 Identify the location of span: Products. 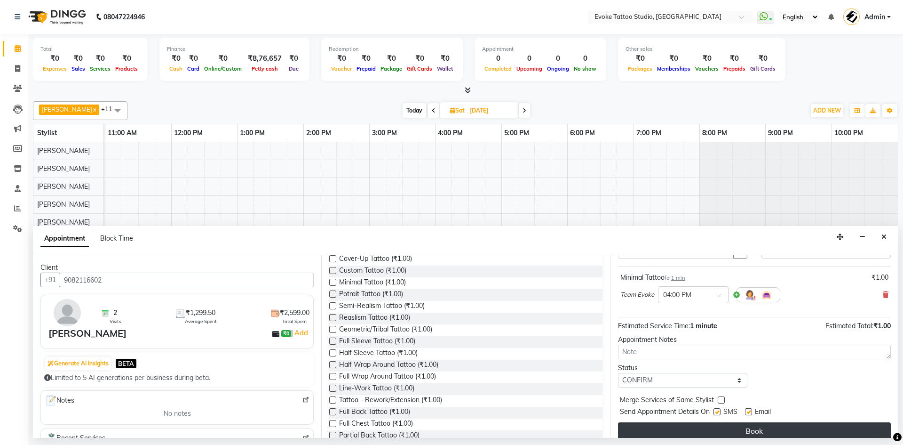
(127, 69).